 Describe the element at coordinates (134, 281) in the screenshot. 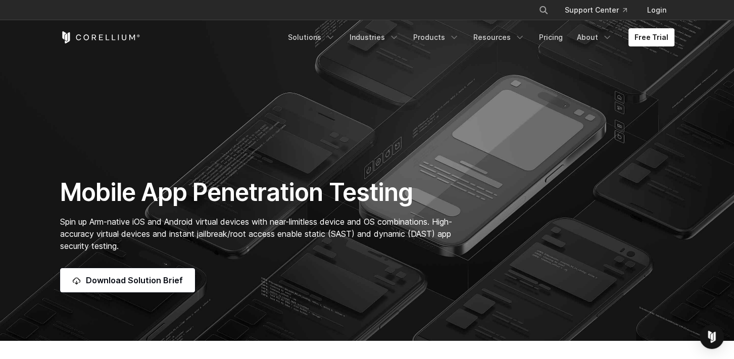

I see `span: Download Solution Brief` at that location.